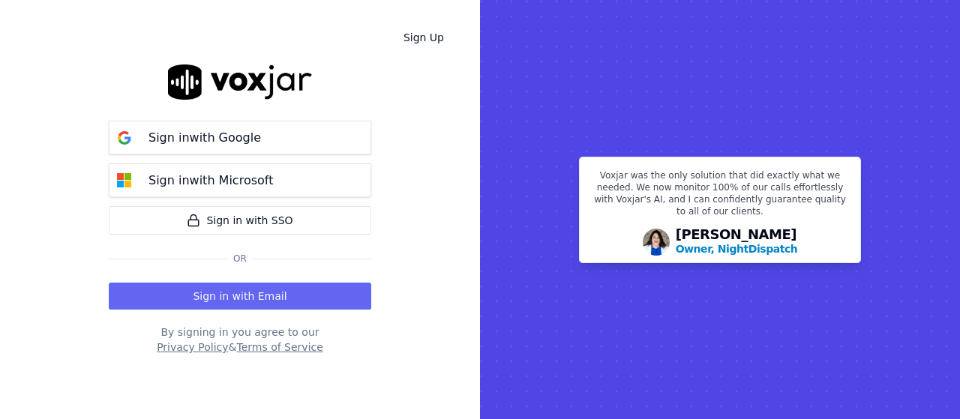 This screenshot has height=419, width=960. I want to click on img: google Sign in button, so click(124, 138).